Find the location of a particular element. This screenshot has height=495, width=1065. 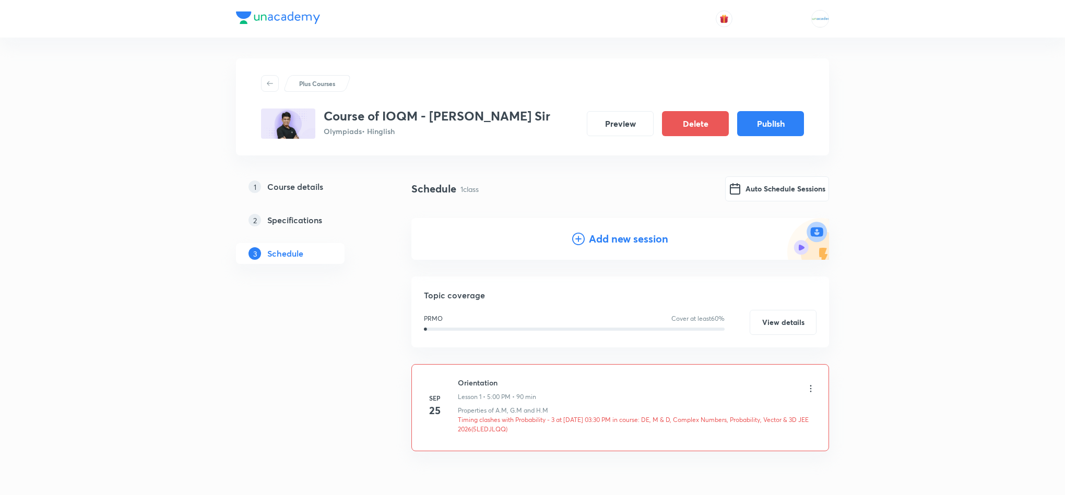

button: Publish is located at coordinates (770, 124).